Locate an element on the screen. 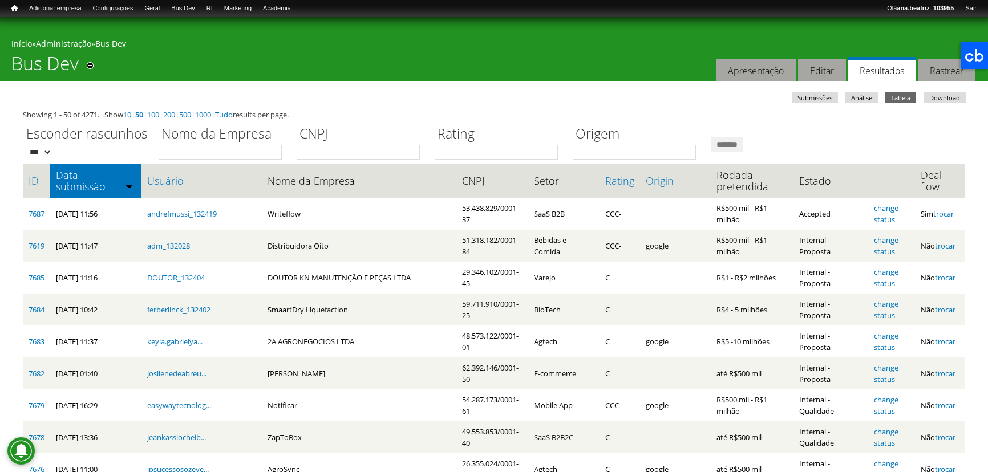 The height and width of the screenshot is (472, 988). label: Esconder rascunhos is located at coordinates (87, 135).